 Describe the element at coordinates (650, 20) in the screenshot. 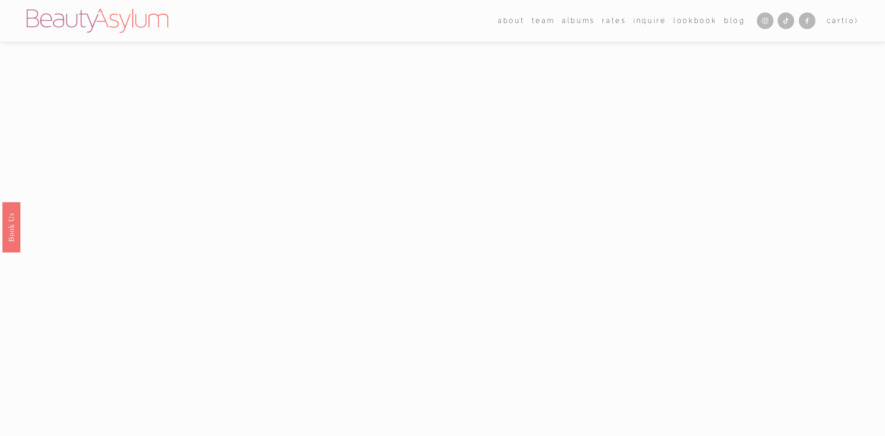

I see `a: Inquire` at that location.